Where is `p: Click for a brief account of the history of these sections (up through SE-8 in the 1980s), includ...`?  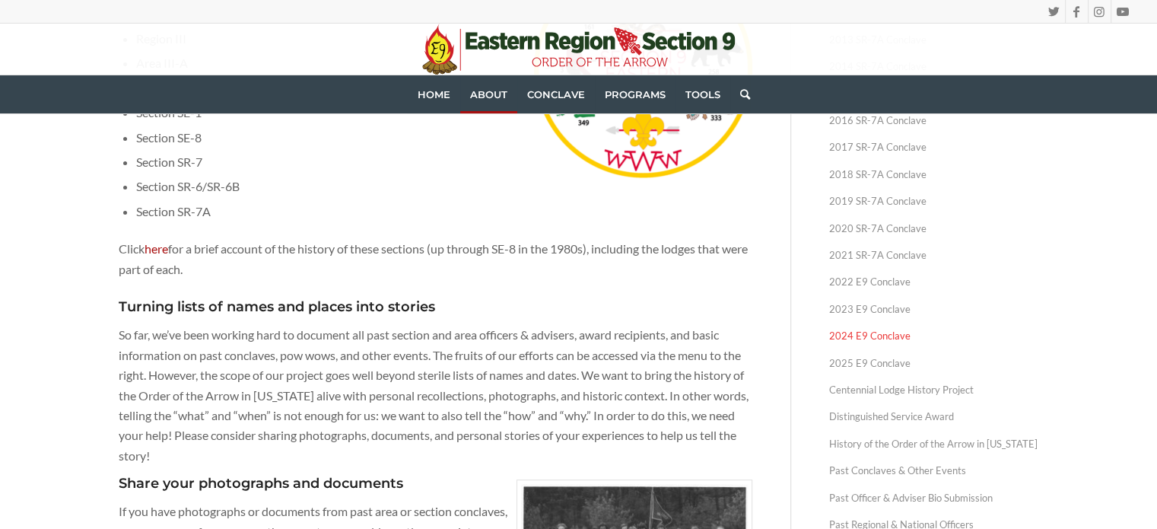 p: Click for a brief account of the history of these sections (up through SE-8 in the 1980s), includ... is located at coordinates (435, 259).